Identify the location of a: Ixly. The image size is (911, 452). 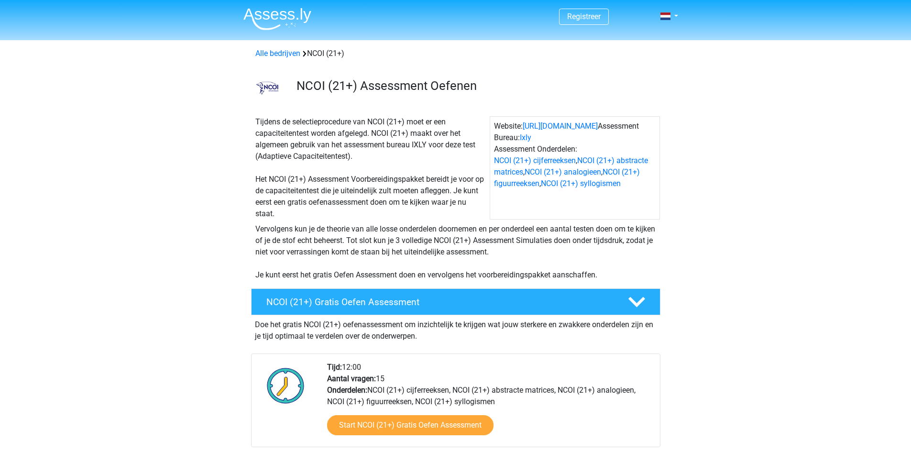
(525, 137).